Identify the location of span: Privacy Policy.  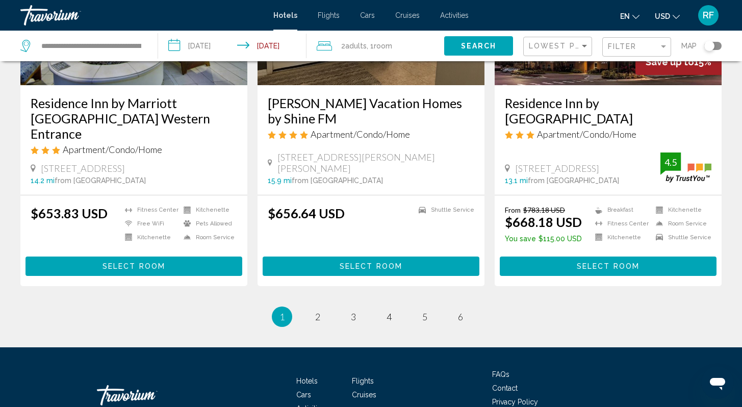
(515, 402).